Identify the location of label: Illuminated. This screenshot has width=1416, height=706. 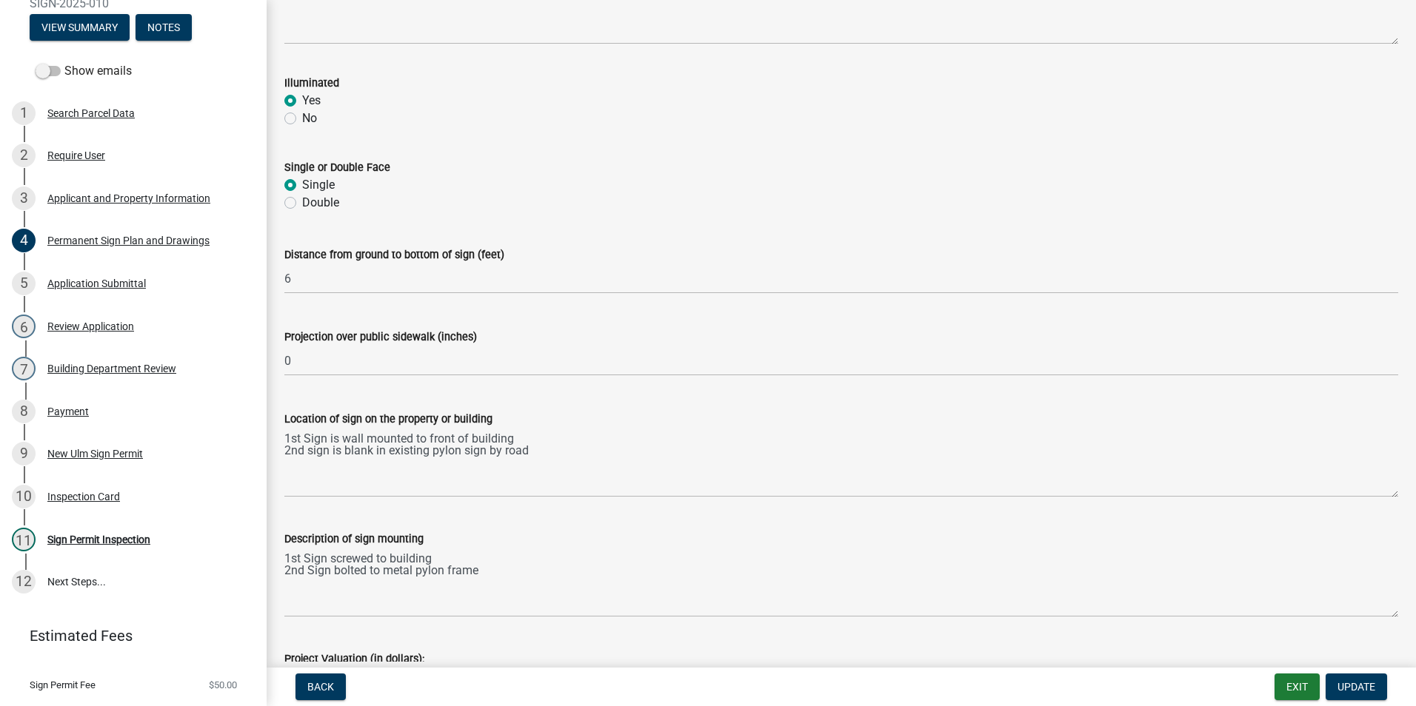
(312, 84).